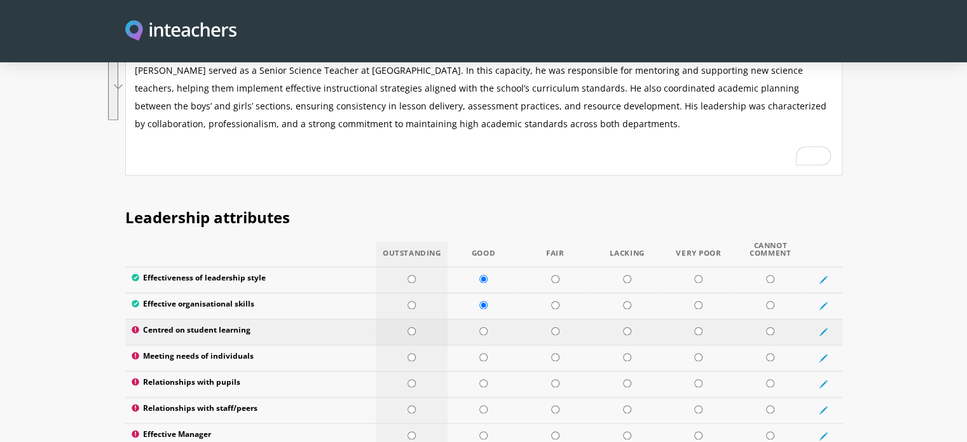 The height and width of the screenshot is (442, 967). What do you see at coordinates (250, 410) in the screenshot?
I see `label: Relationships with staff/peers` at bounding box center [250, 410].